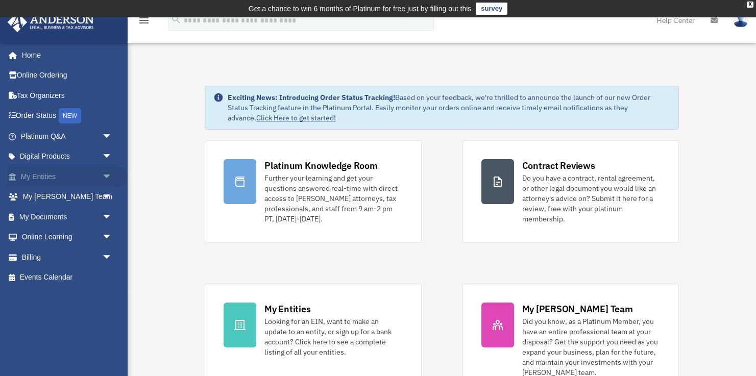 This screenshot has width=756, height=376. What do you see at coordinates (591, 199) in the screenshot?
I see `div: Do you have a contract, rental agreement, or other legal document you would like an attorney's ad...` at bounding box center [591, 199].